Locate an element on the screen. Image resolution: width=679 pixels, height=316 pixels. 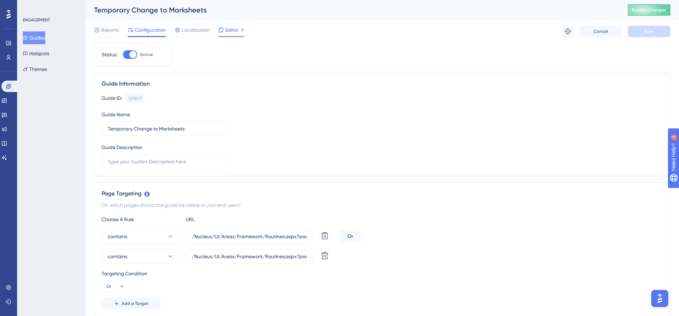
button: Save is located at coordinates (649, 31).